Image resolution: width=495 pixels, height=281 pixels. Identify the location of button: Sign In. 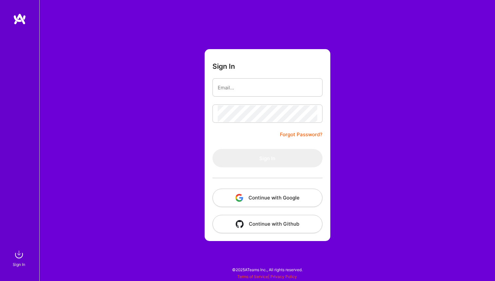
(268, 158).